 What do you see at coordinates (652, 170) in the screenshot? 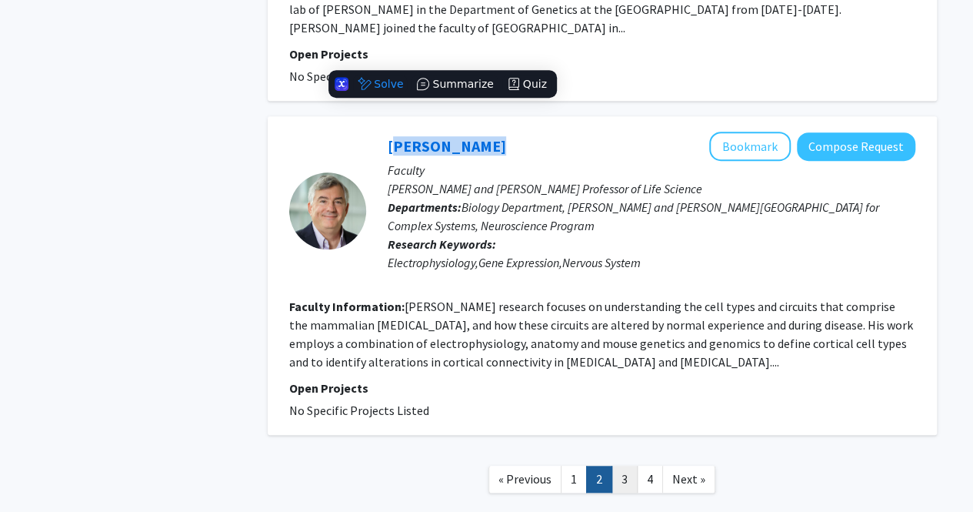
I see `p: Faculty` at bounding box center [652, 170].